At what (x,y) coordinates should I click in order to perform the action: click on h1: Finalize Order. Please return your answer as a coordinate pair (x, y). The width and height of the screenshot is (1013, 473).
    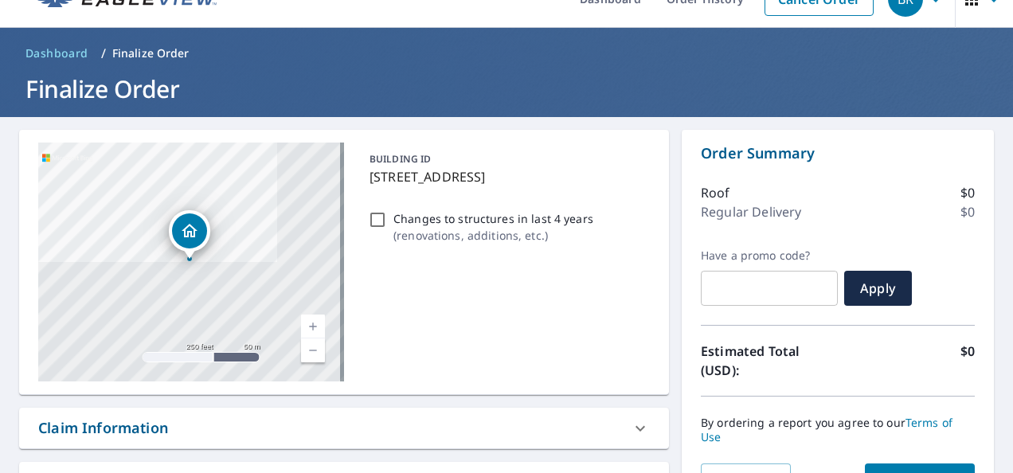
    Looking at the image, I should click on (507, 88).